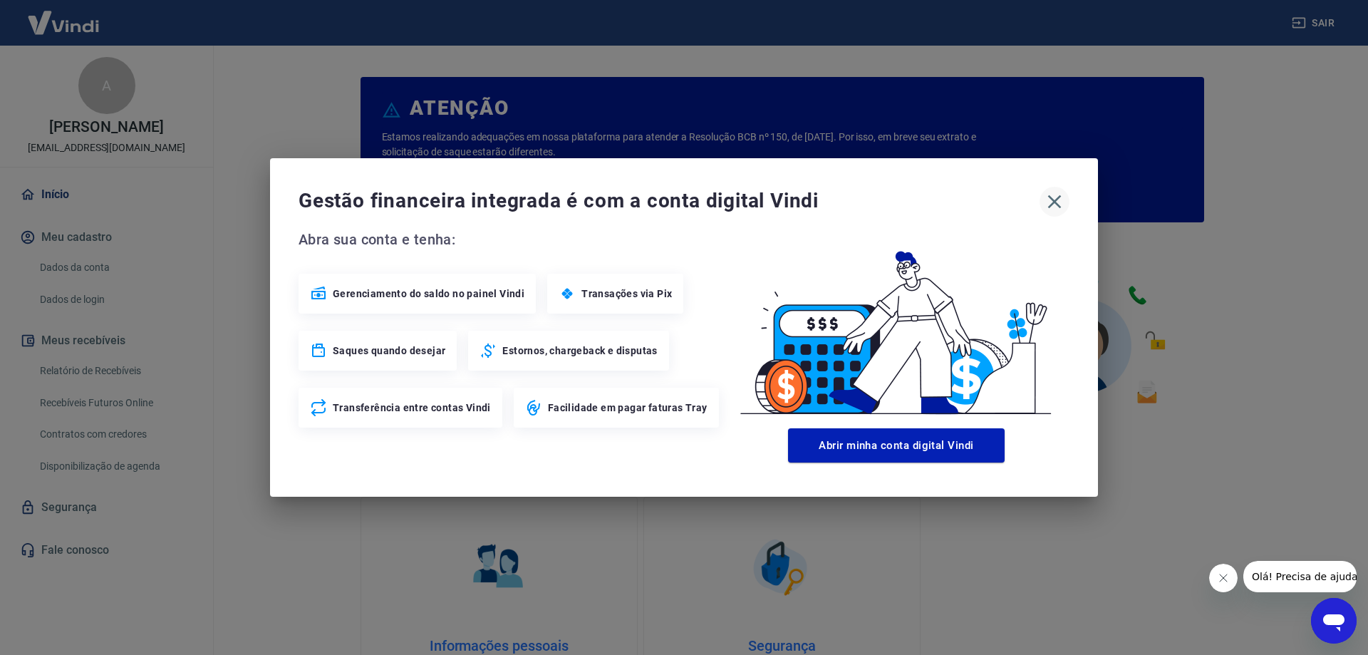 This screenshot has height=655, width=1368. I want to click on span: Abra sua conta e tenha:, so click(511, 239).